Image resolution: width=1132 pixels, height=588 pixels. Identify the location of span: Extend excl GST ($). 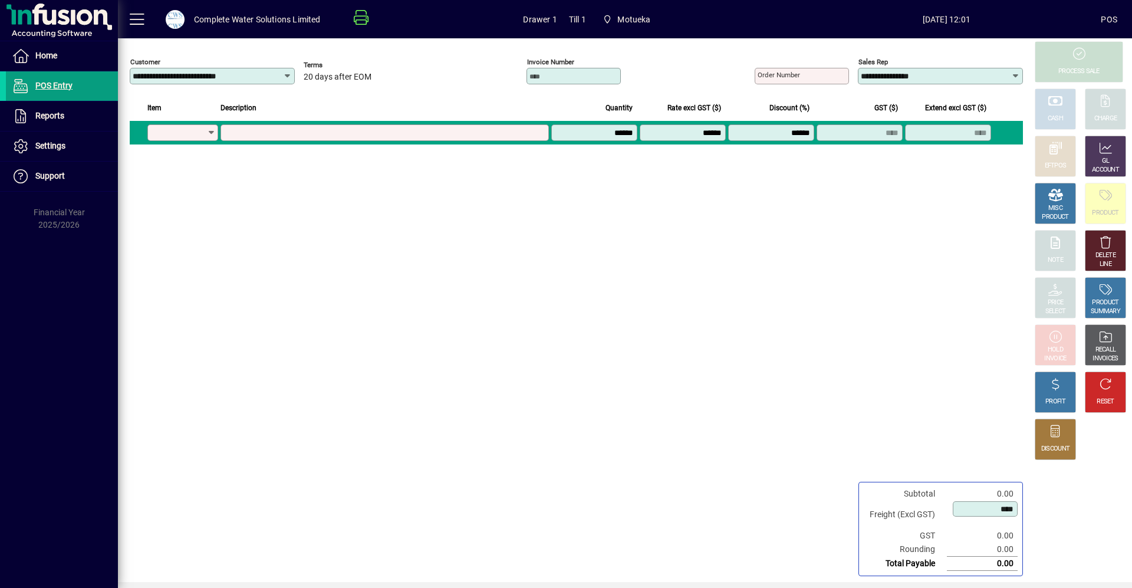
(956, 108).